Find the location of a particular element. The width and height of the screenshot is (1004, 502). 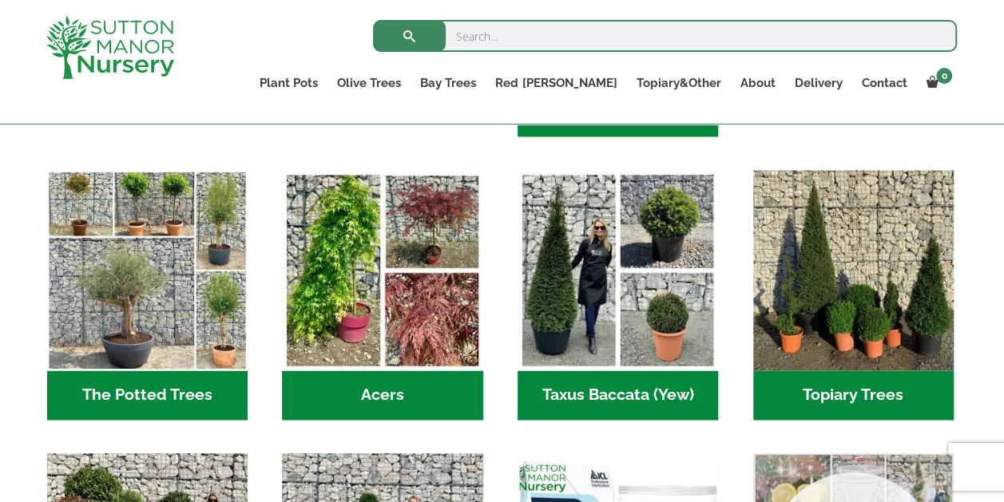

h2: The Potted Trees is located at coordinates (147, 395).